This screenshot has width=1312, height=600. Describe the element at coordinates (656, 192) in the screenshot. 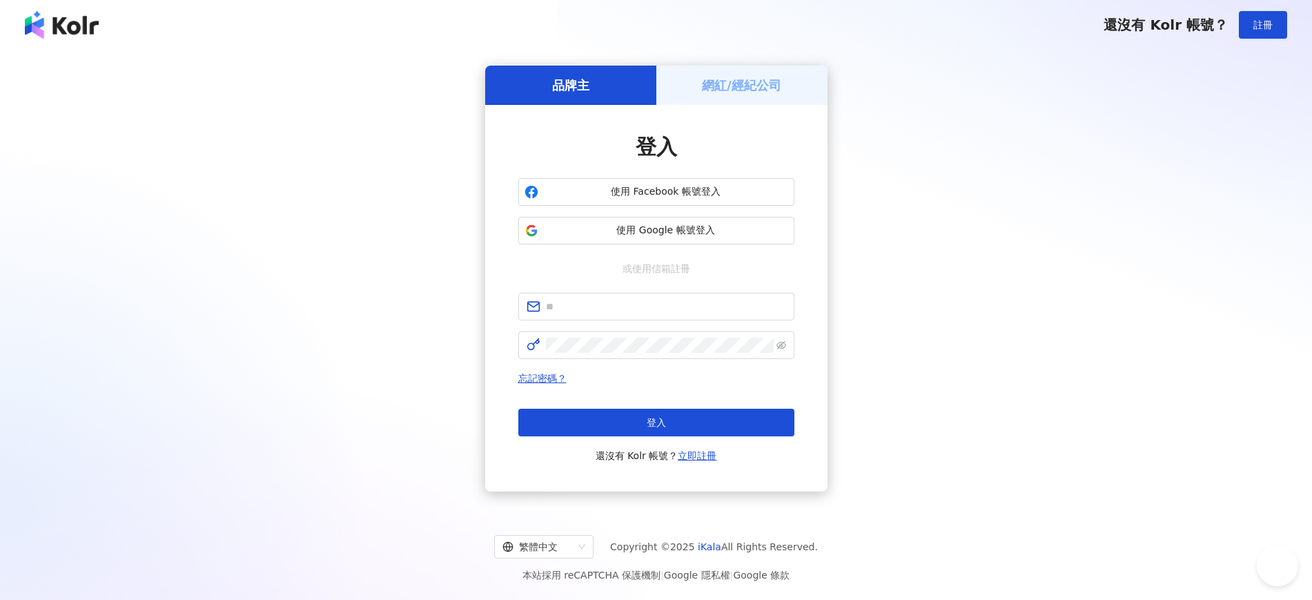

I see `button: 使用 Facebook 帳號登入` at that location.